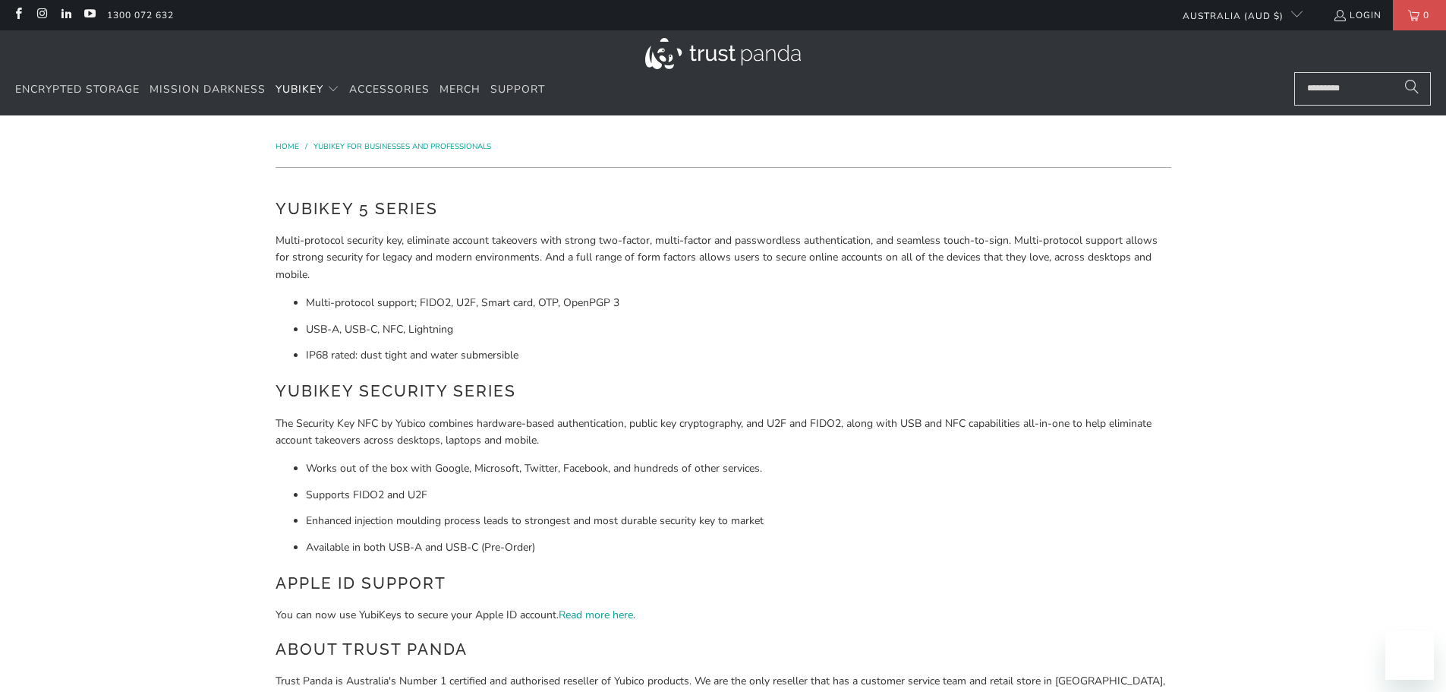 The width and height of the screenshot is (1446, 692). Describe the element at coordinates (1363, 89) in the screenshot. I see `input: Search...` at that location.